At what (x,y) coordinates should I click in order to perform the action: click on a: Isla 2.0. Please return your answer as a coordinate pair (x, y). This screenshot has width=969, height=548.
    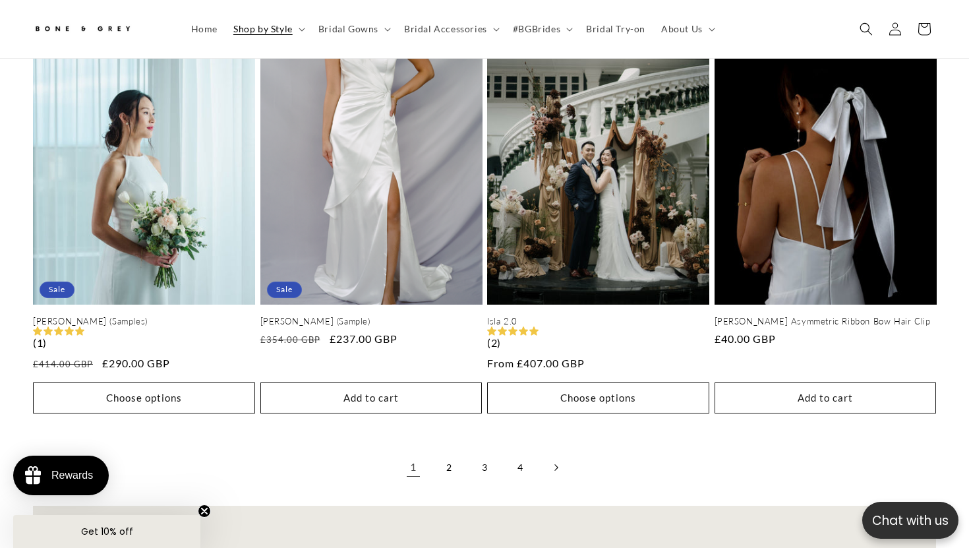
    Looking at the image, I should click on (598, 321).